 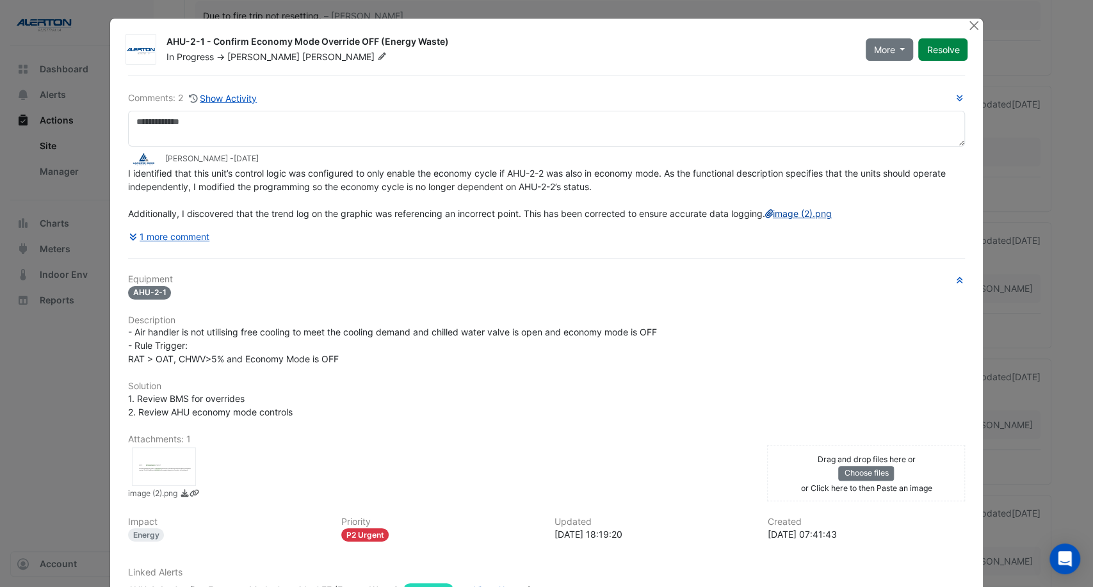 What do you see at coordinates (547, 572) in the screenshot?
I see `h6: Linked Alerts` at bounding box center [547, 572].